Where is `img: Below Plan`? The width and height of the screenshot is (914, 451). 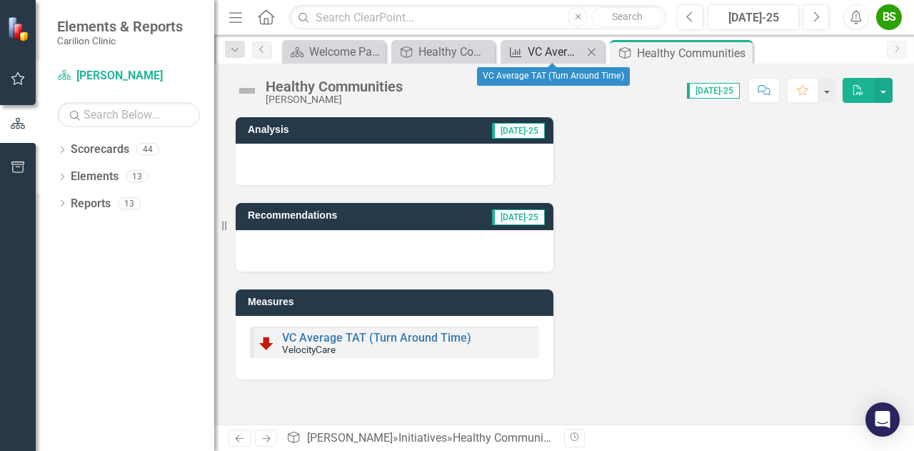 img: Below Plan is located at coordinates (266, 343).